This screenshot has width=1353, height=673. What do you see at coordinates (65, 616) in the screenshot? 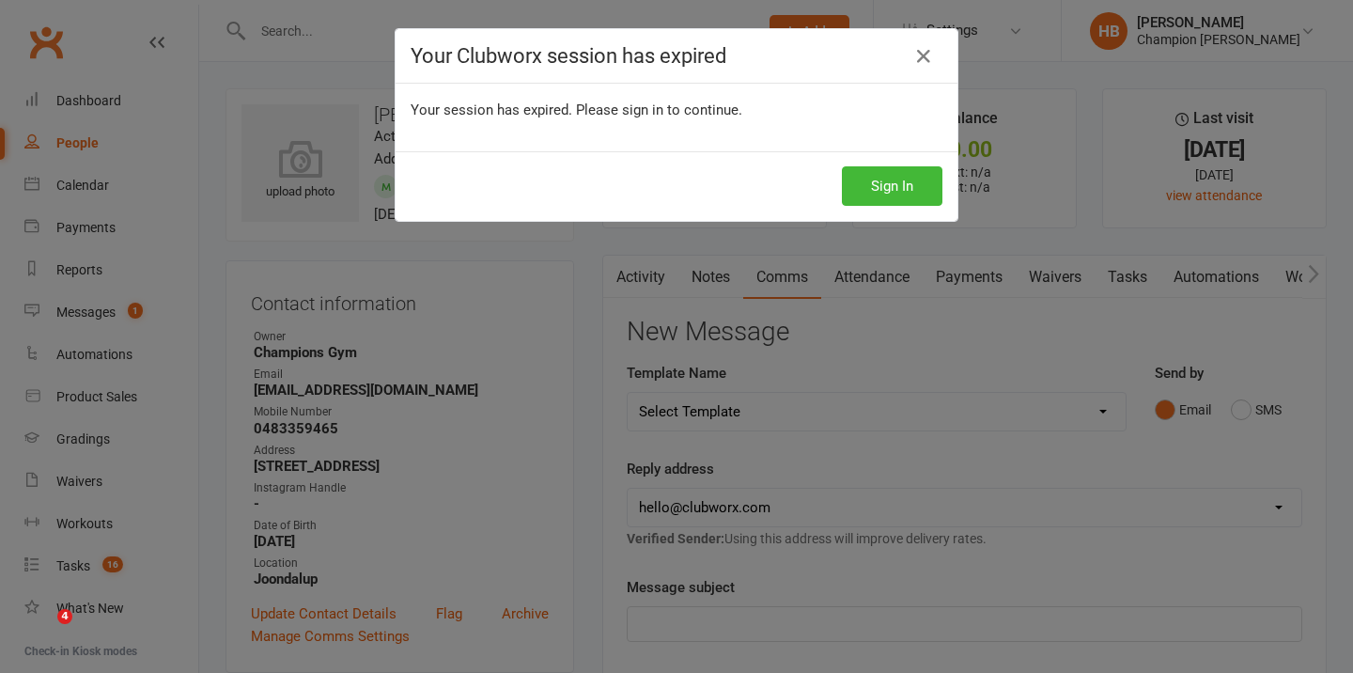
I see `span: 4` at bounding box center [65, 616].